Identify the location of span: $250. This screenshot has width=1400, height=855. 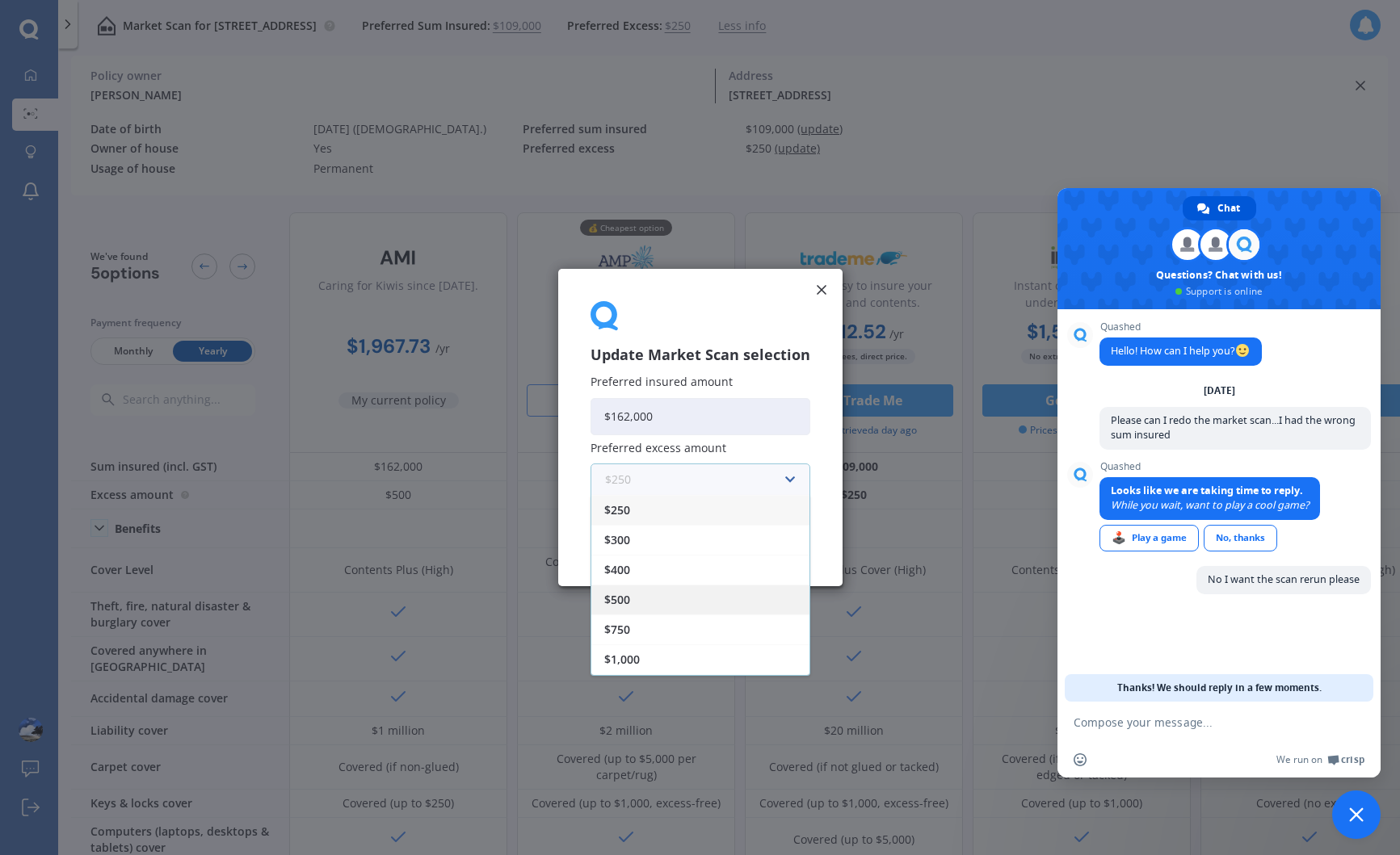
(618, 510).